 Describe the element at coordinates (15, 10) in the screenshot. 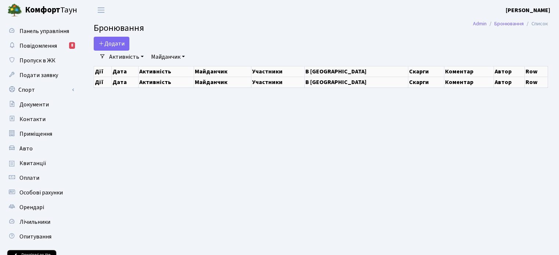

I see `img: logo.png` at that location.